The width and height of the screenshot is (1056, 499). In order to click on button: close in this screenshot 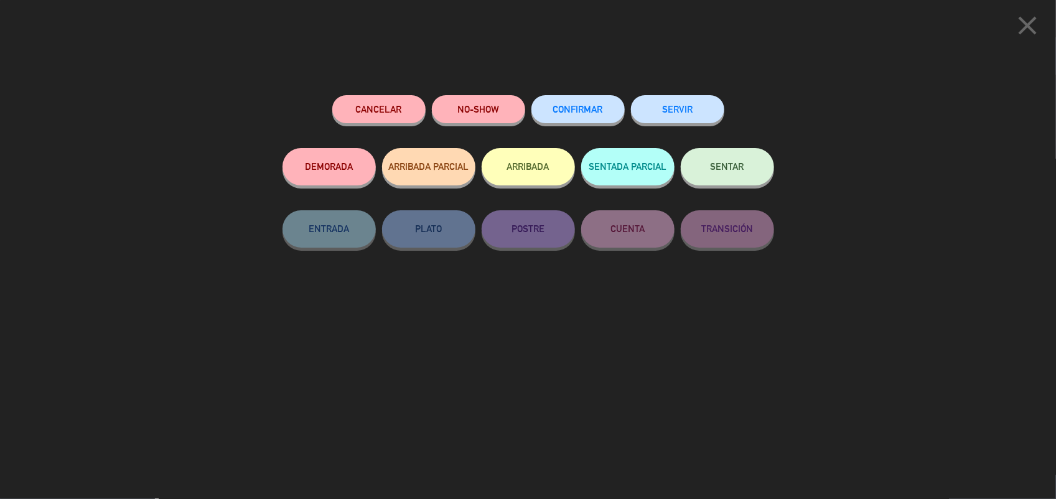, I will do `click(1028, 27)`.